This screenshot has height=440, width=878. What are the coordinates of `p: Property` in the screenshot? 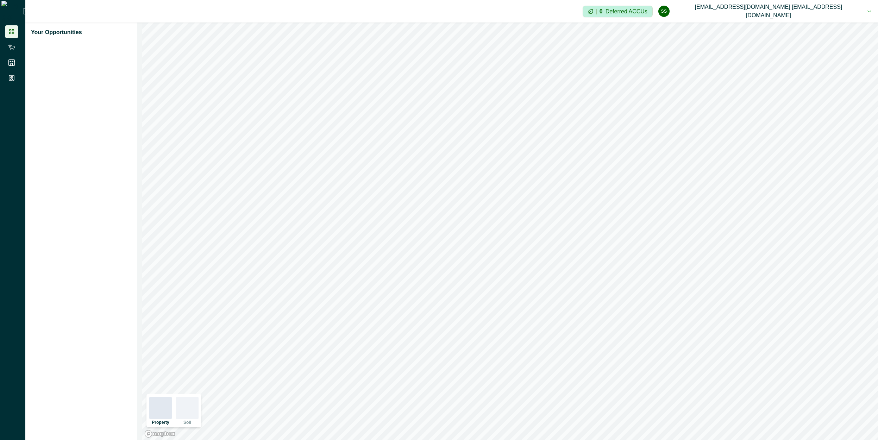 It's located at (160, 423).